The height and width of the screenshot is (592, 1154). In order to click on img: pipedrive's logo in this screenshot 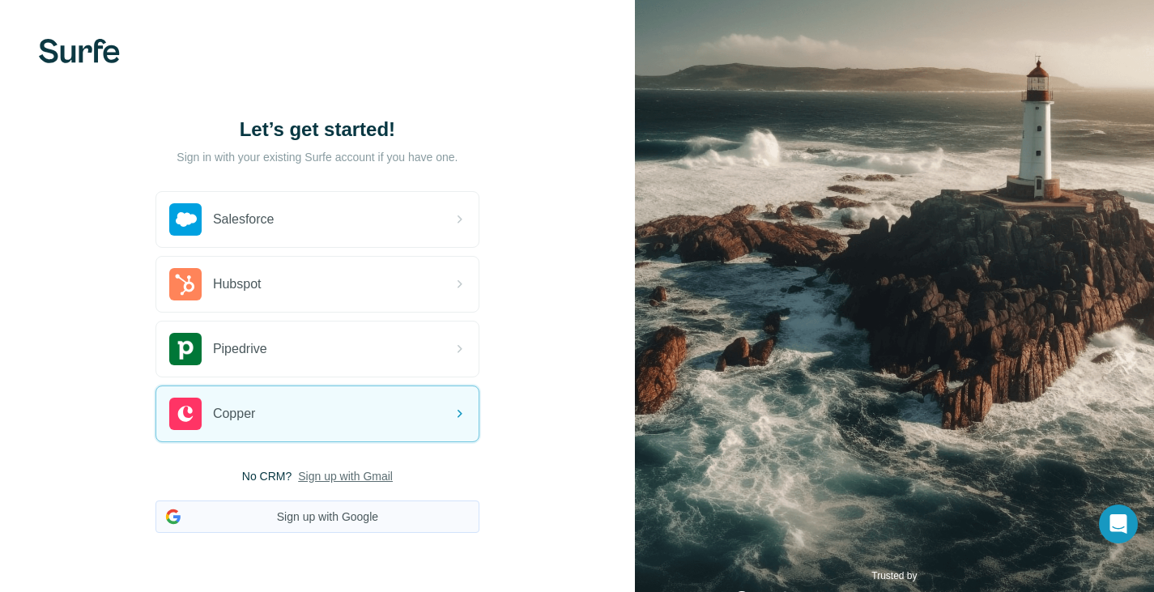, I will do `click(185, 349)`.